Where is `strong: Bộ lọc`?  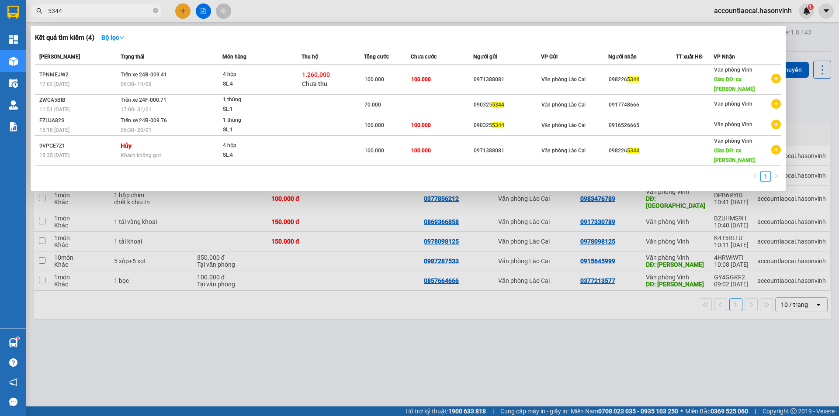
strong: Bộ lọc is located at coordinates (113, 38).